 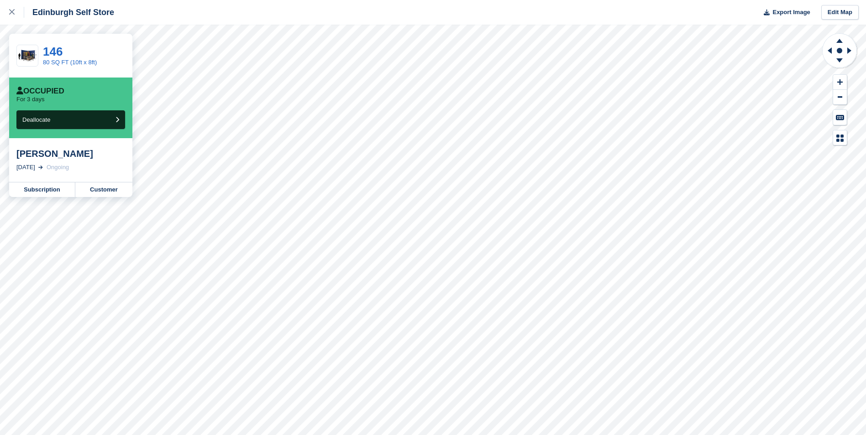 I want to click on button: Map Legend, so click(x=840, y=138).